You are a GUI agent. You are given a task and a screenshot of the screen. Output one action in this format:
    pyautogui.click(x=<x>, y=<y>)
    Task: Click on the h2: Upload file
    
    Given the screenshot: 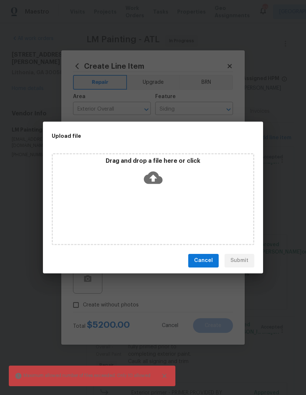 What is the action you would take?
    pyautogui.click(x=137, y=136)
    